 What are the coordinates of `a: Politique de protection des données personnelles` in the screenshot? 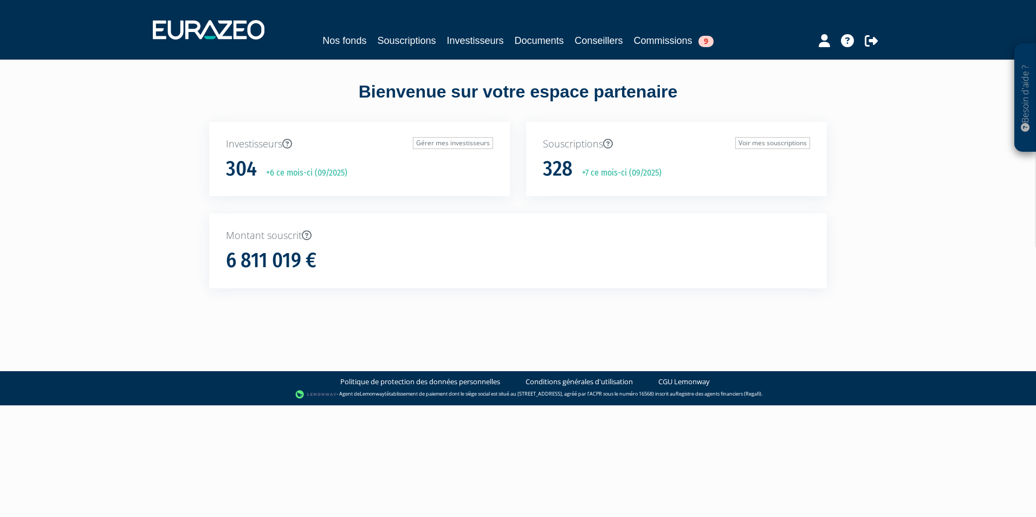 It's located at (420, 382).